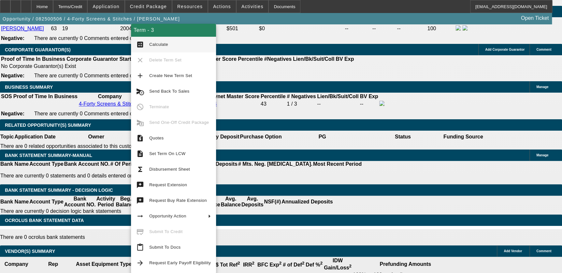  I want to click on b: $ Tot Ref, so click(228, 265).